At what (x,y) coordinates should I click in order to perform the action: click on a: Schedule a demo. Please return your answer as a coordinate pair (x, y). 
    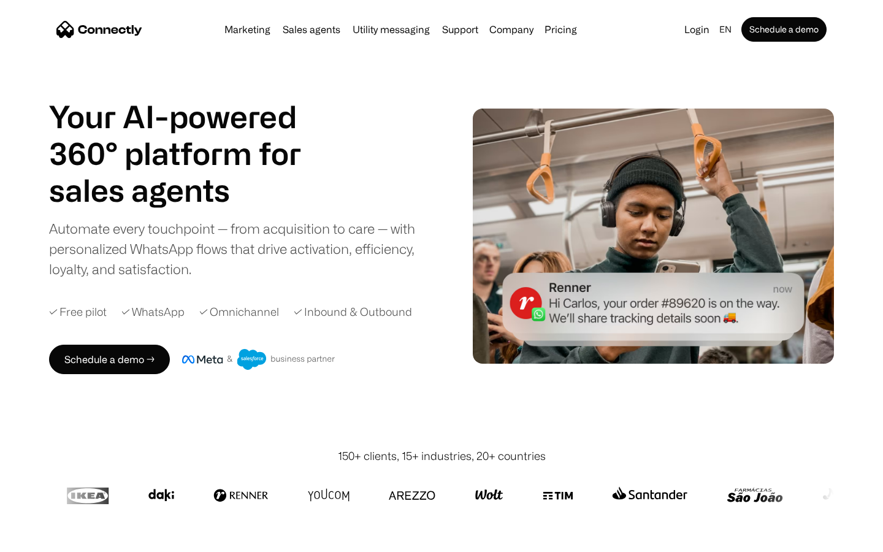
    Looking at the image, I should click on (784, 29).